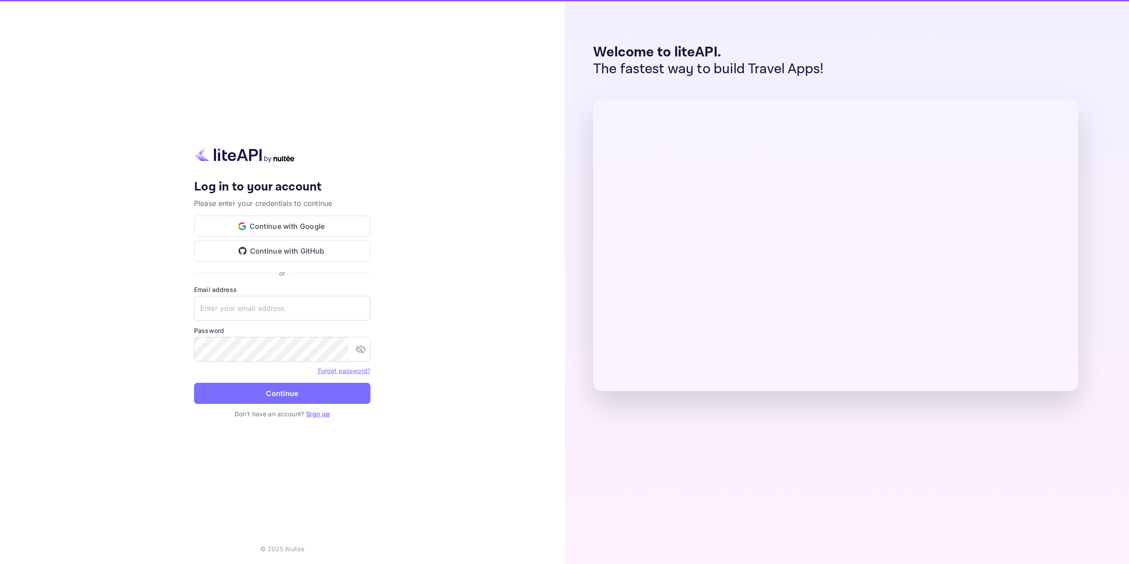  I want to click on h4: Log in to your account, so click(282, 187).